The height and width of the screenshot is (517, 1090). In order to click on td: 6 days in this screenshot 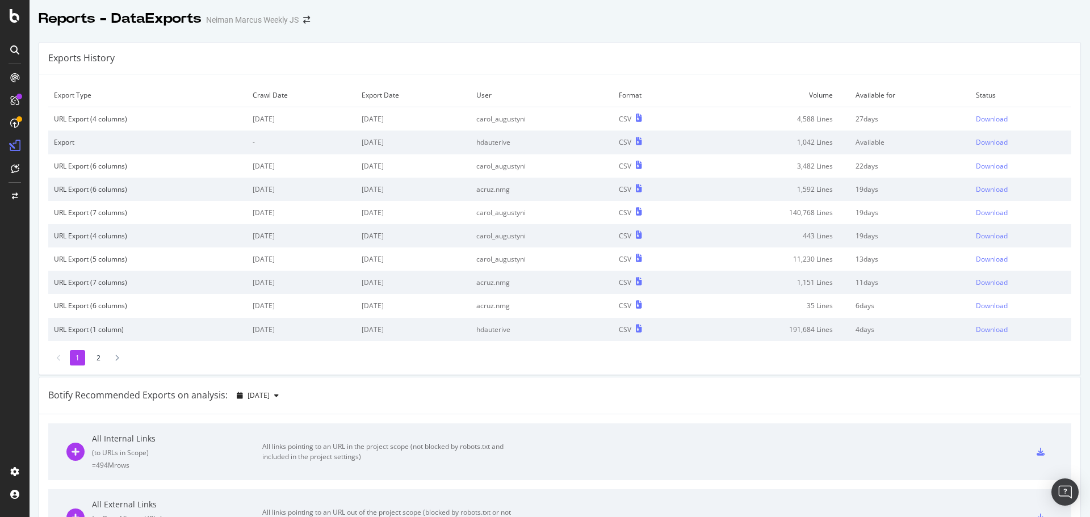, I will do `click(909, 305)`.